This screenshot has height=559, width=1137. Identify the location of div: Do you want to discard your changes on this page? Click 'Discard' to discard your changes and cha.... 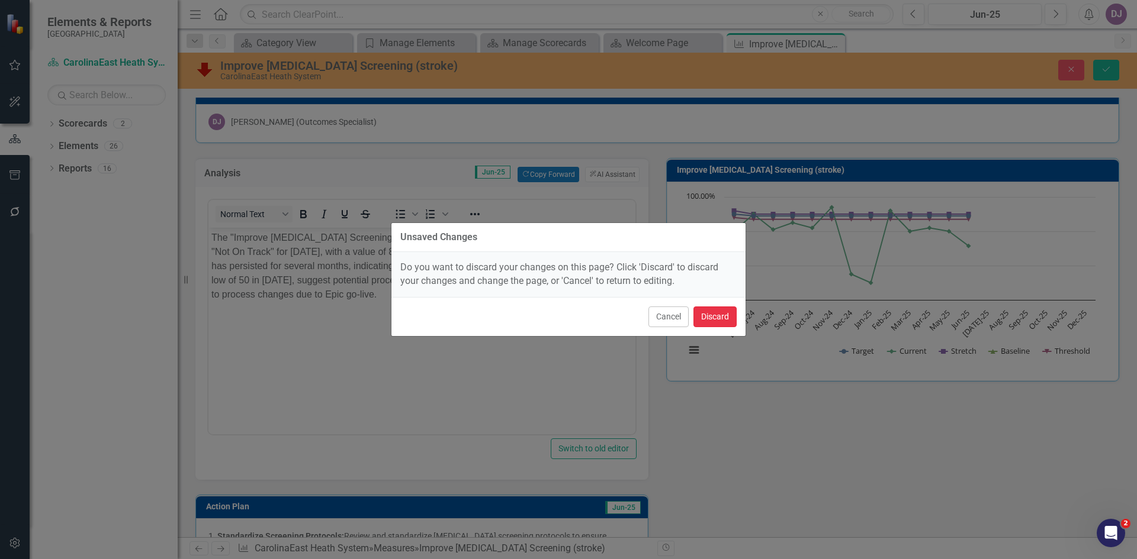
(568, 275).